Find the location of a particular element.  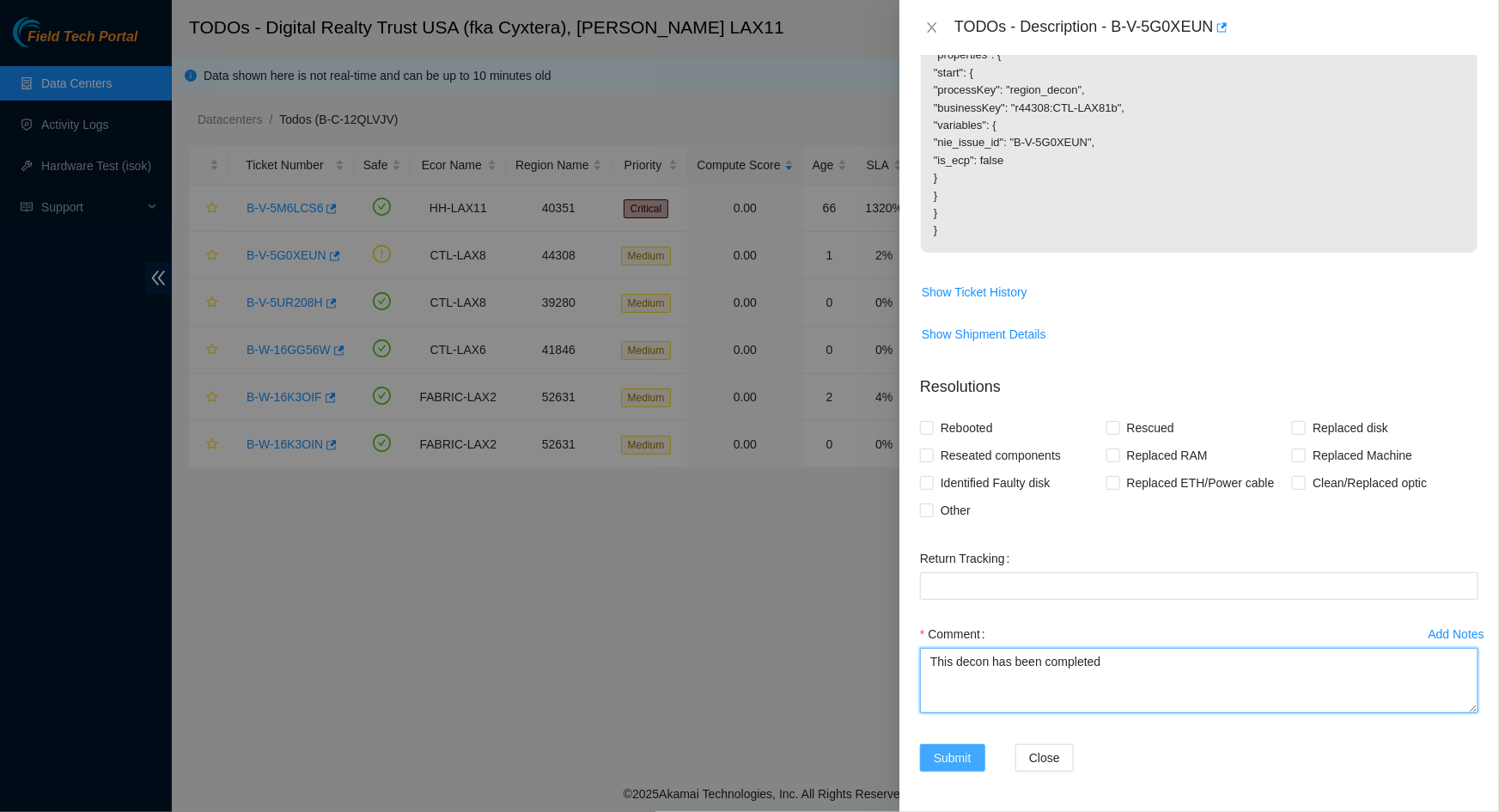

p: Resolutions is located at coordinates (1200, 380).